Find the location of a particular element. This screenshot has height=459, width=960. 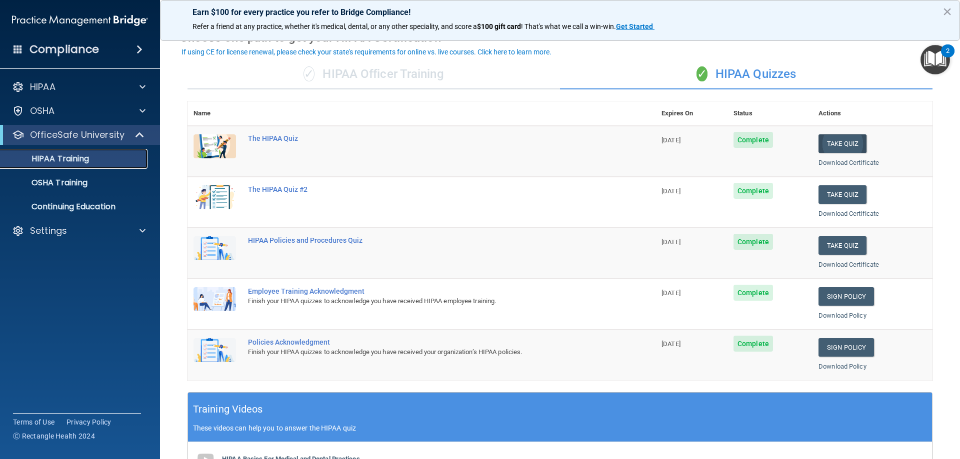

span: Ⓒ Rectangle Health 2024 is located at coordinates (54, 436).